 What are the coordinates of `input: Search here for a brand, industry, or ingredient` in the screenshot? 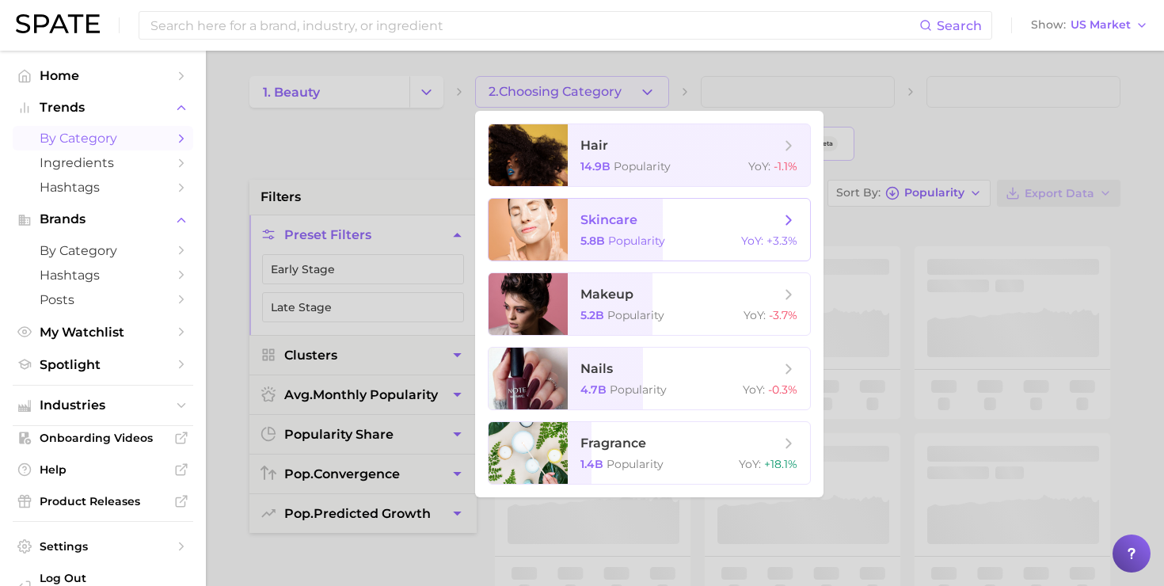 It's located at (534, 25).